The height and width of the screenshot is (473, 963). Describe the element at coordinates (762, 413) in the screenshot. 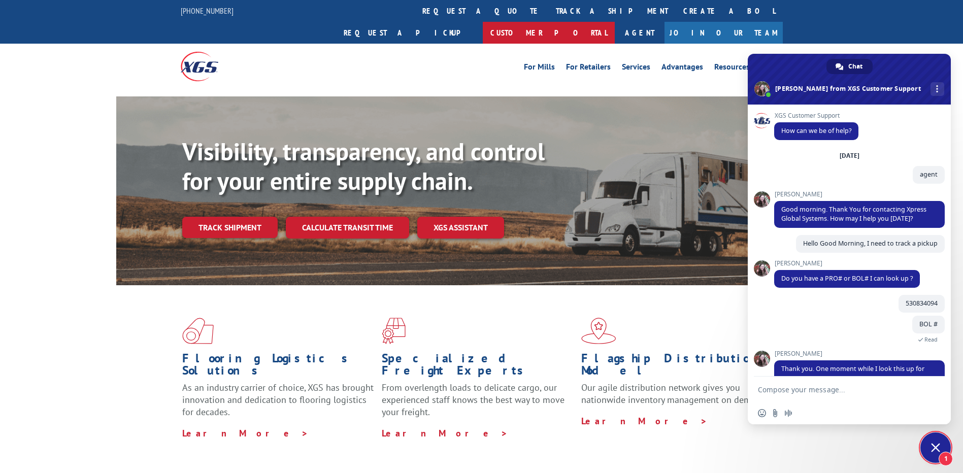

I see `span: Insert an emoji` at that location.